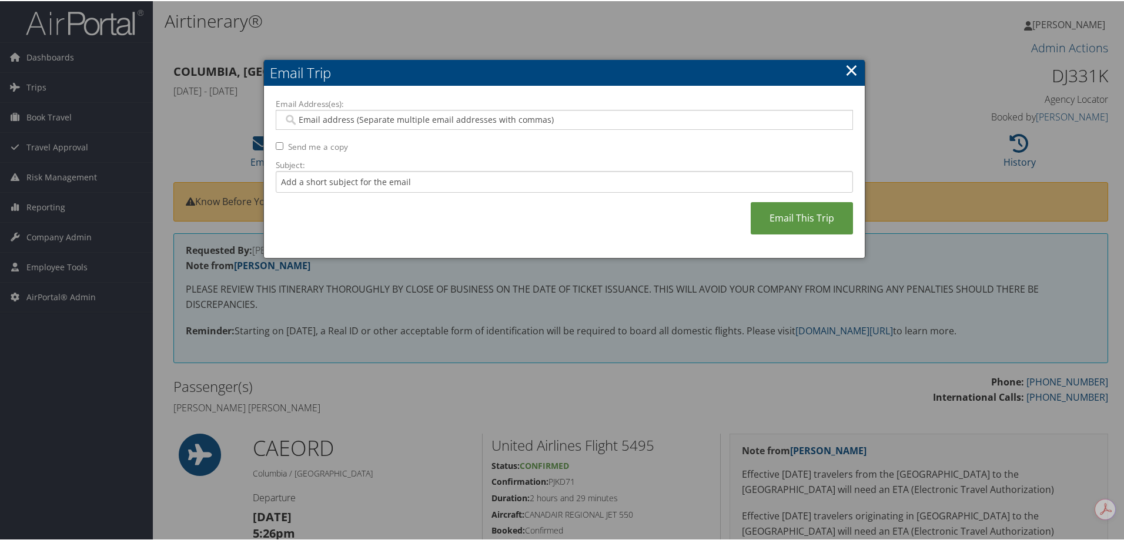 This screenshot has height=540, width=1124. I want to click on label: Email Address(es):, so click(564, 103).